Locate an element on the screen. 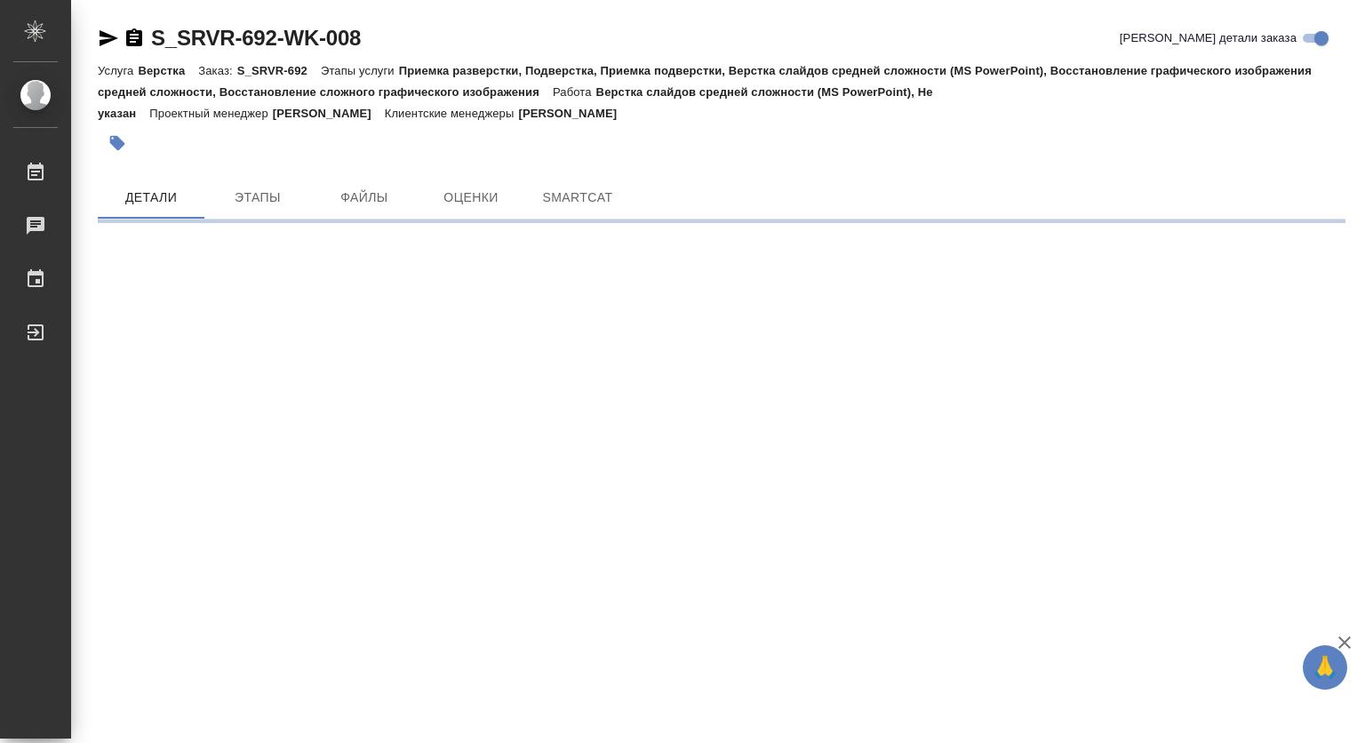 This screenshot has height=743, width=1365. p: Верстка is located at coordinates (168, 70).